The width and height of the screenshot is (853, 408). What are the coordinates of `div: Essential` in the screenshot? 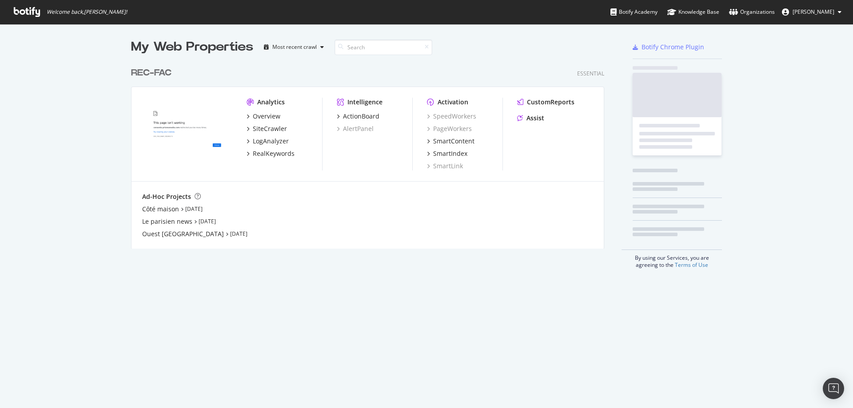 It's located at (590, 73).